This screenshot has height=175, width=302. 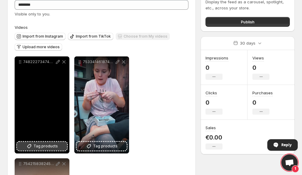 What do you see at coordinates (247, 22) in the screenshot?
I see `span: Publish` at bounding box center [247, 22].